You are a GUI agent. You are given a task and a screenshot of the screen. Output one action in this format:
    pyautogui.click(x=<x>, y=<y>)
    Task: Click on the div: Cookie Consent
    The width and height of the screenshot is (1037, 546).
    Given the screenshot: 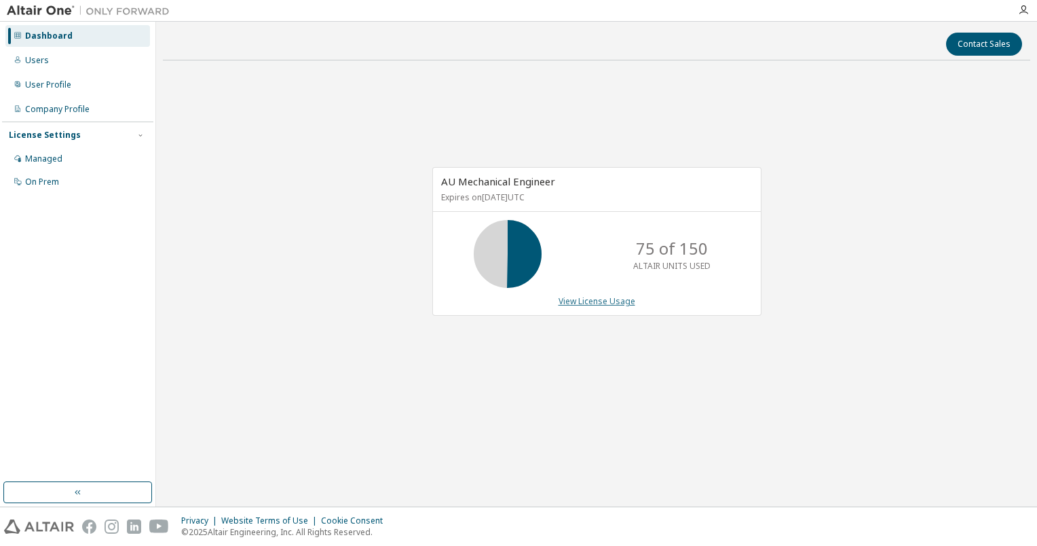 What is the action you would take?
    pyautogui.click(x=356, y=521)
    